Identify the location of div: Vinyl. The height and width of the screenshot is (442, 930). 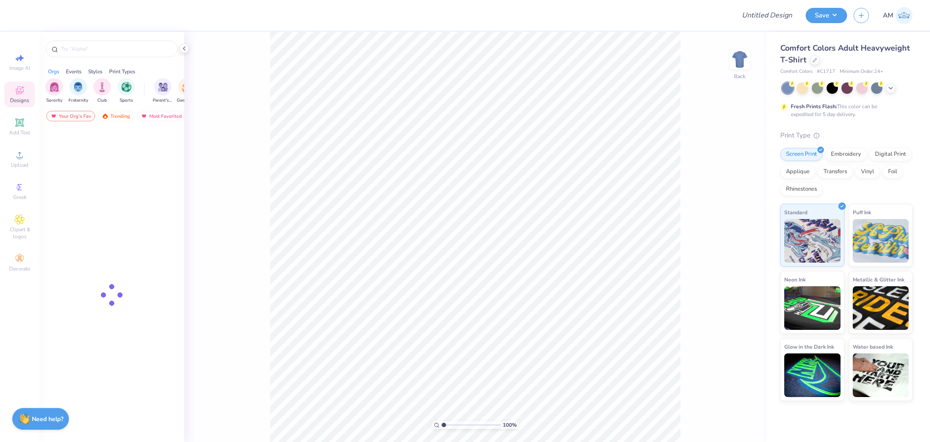
(868, 172).